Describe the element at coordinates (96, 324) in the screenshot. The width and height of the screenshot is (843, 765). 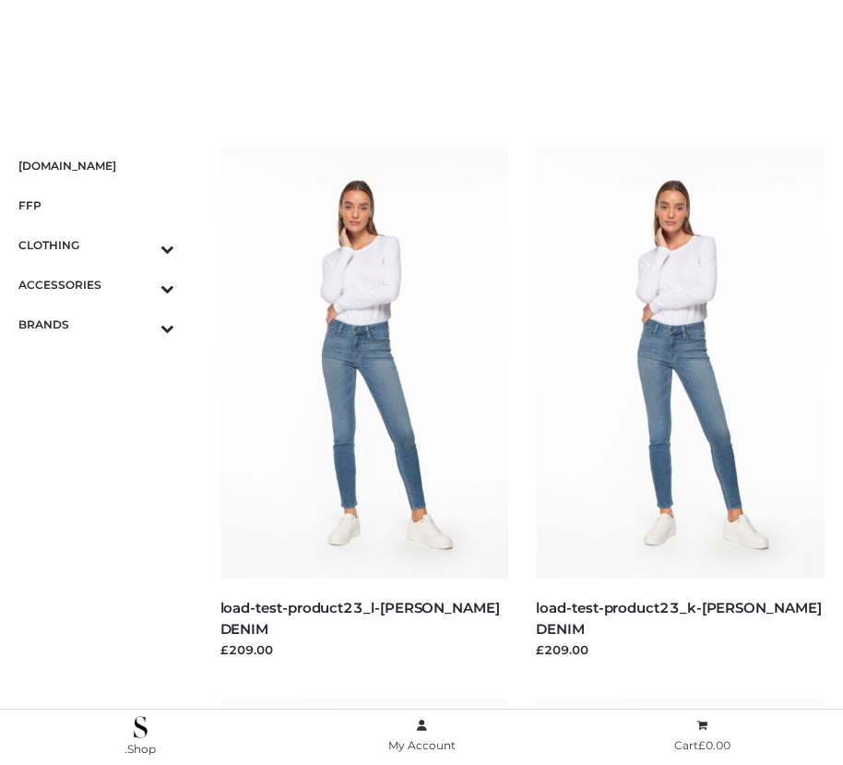
I see `span: BRANDS` at that location.